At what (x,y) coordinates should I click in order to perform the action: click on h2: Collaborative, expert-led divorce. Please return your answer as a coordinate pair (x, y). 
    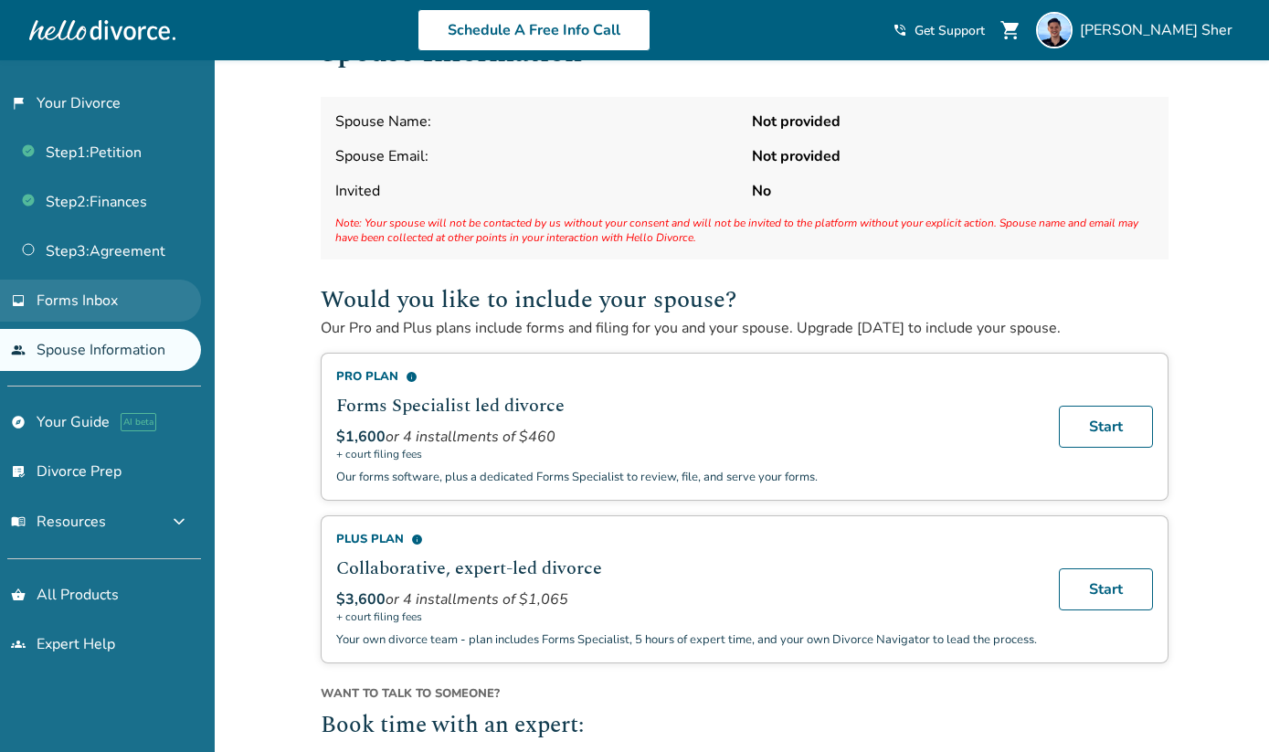
    Looking at the image, I should click on (686, 568).